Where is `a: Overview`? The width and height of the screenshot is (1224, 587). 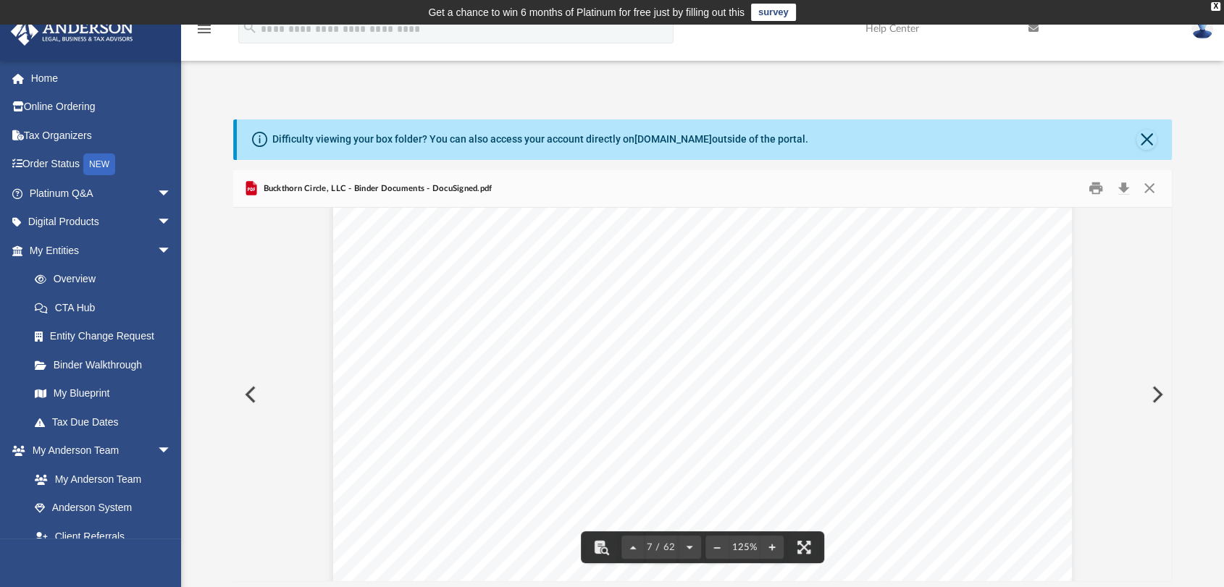
a: Overview is located at coordinates (106, 280).